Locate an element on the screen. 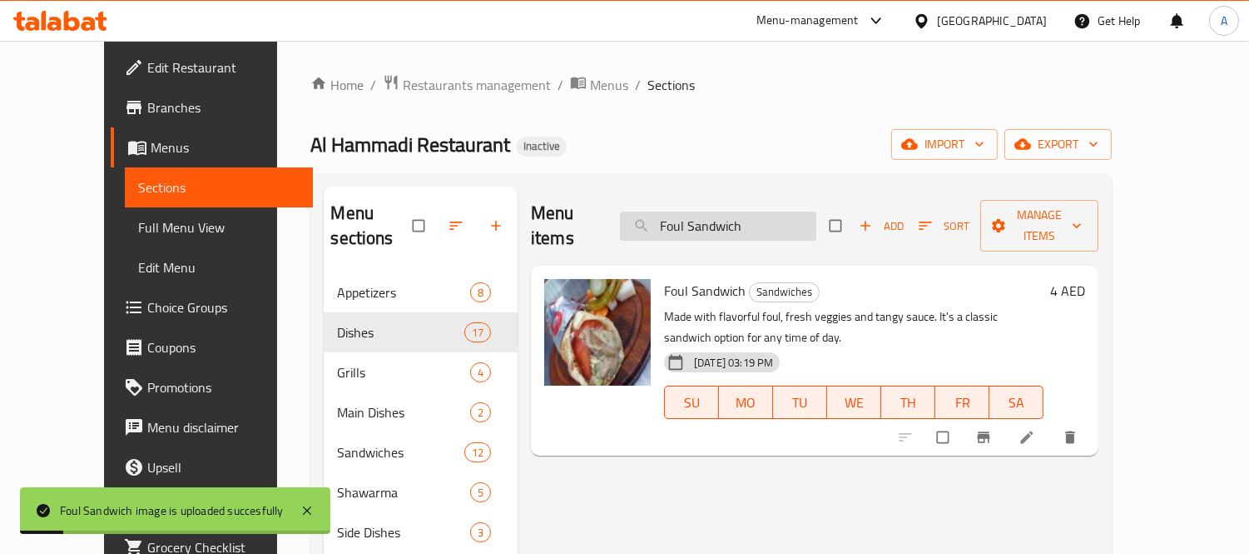  span: Select to update is located at coordinates (945, 437).